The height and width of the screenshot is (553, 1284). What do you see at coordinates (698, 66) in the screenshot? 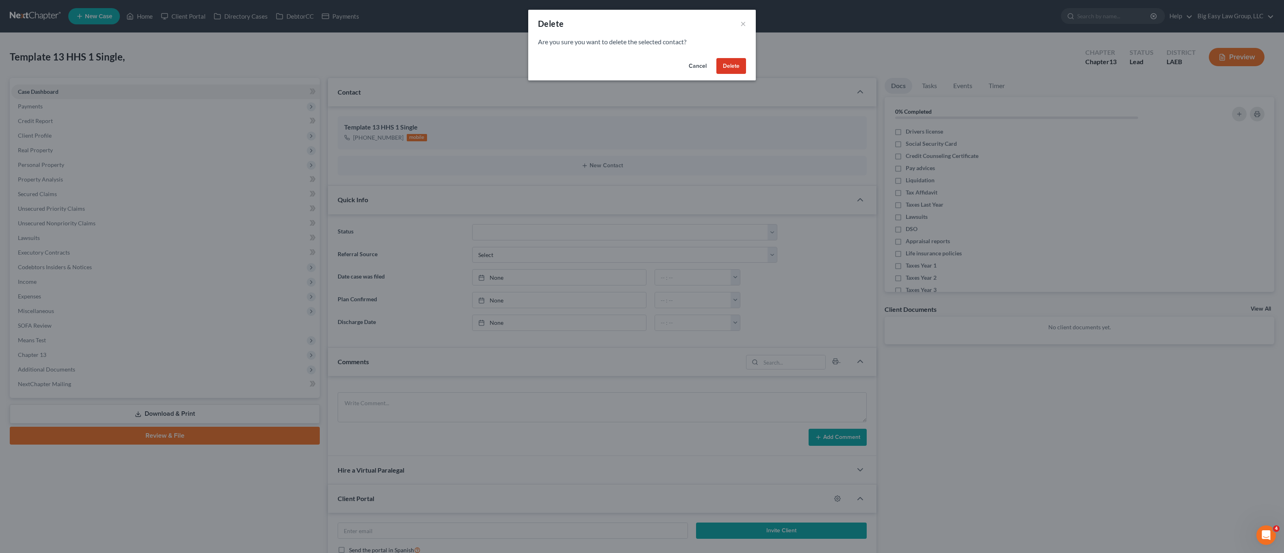
I see `button: Cancel` at bounding box center [698, 66].